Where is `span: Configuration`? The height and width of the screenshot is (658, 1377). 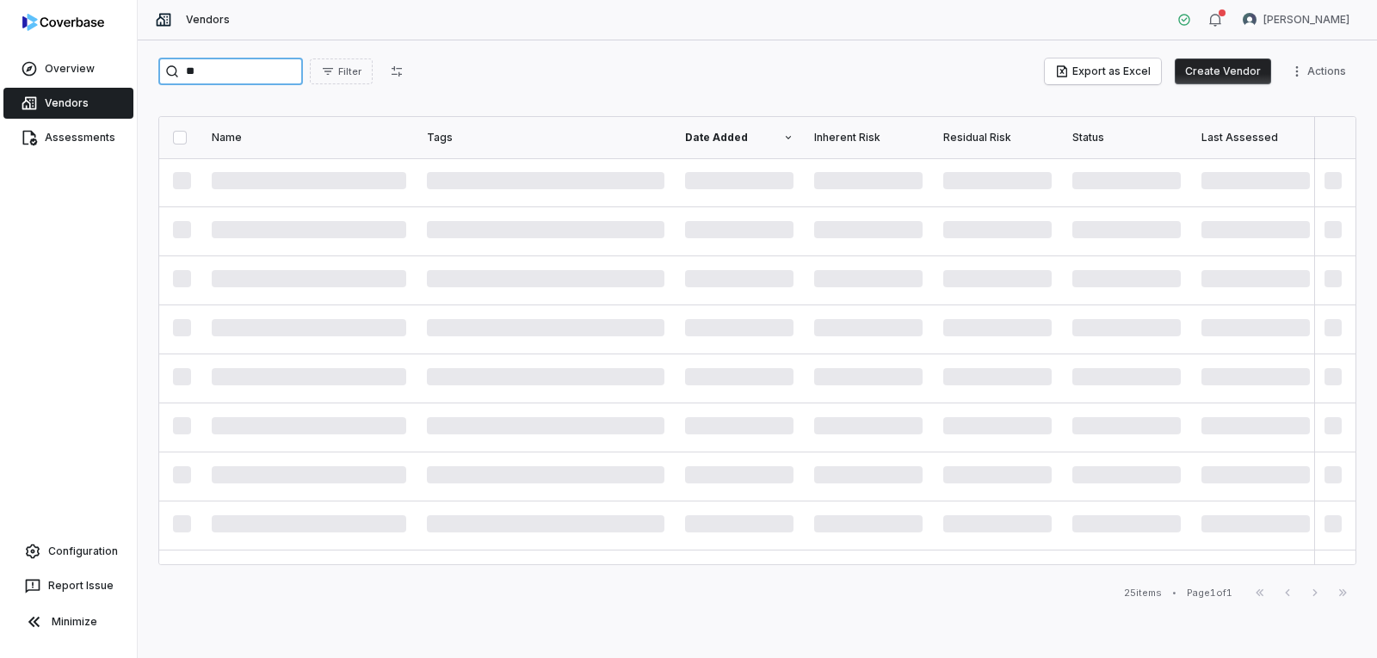 span: Configuration is located at coordinates (83, 552).